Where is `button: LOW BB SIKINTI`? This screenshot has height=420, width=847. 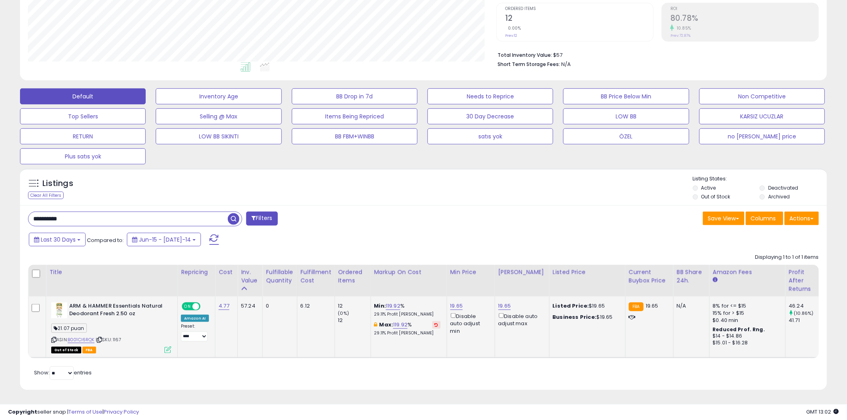 button: LOW BB SIKINTI is located at coordinates (219, 136).